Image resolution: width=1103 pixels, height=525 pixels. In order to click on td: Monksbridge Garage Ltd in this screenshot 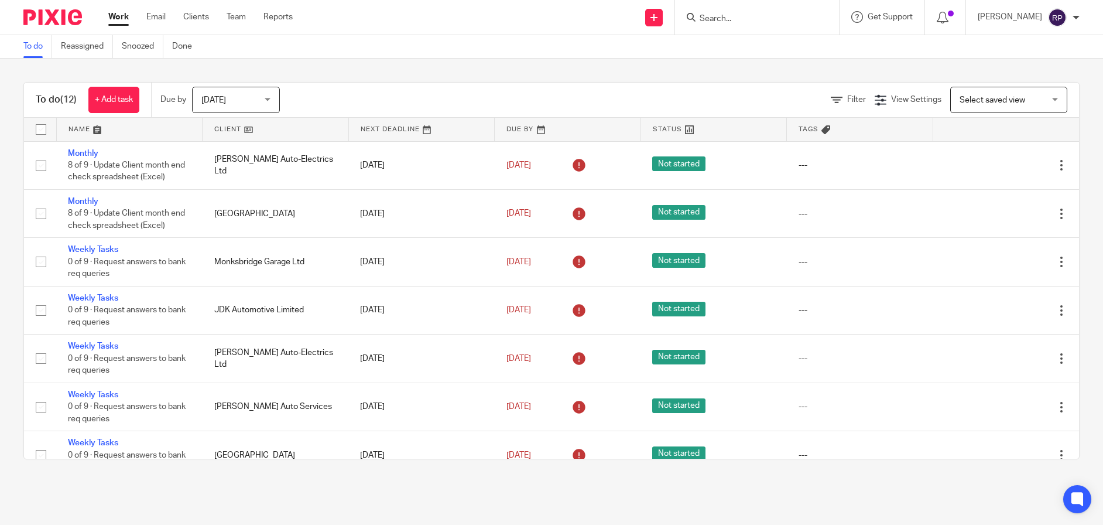, I will do `click(276, 262)`.